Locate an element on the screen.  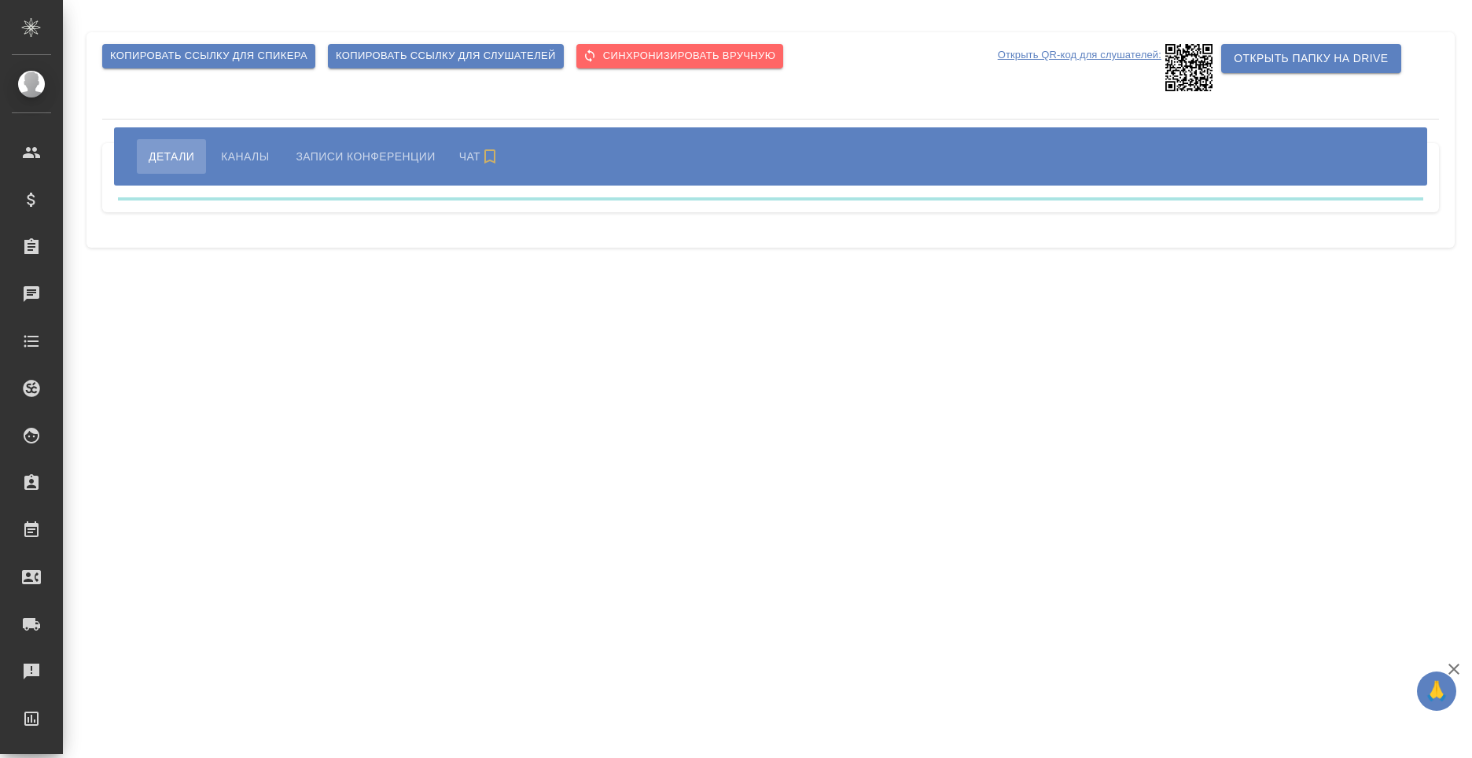
span: Cинхронизировать вручную is located at coordinates (679, 56).